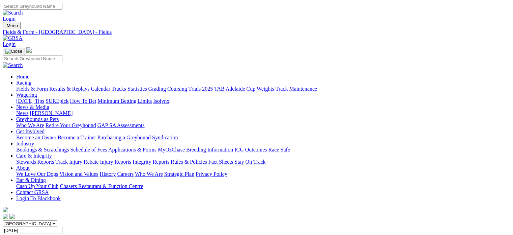 This screenshot has height=235, width=513. What do you see at coordinates (25, 143) in the screenshot?
I see `a: Industry` at bounding box center [25, 143].